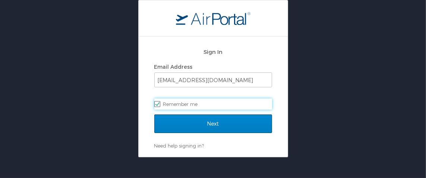 The height and width of the screenshot is (178, 426). What do you see at coordinates (173, 67) in the screenshot?
I see `label: Email Address` at bounding box center [173, 67].